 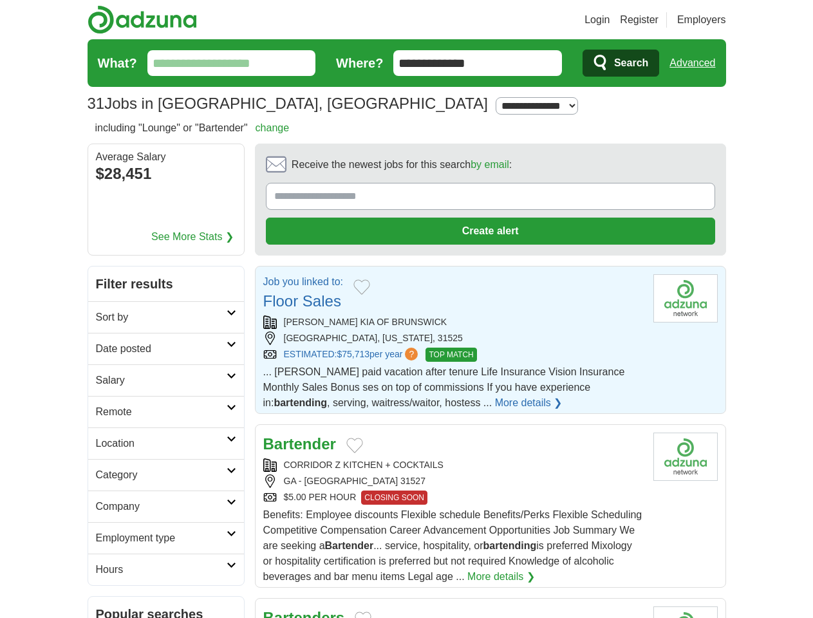 I want to click on h2: Company, so click(x=161, y=507).